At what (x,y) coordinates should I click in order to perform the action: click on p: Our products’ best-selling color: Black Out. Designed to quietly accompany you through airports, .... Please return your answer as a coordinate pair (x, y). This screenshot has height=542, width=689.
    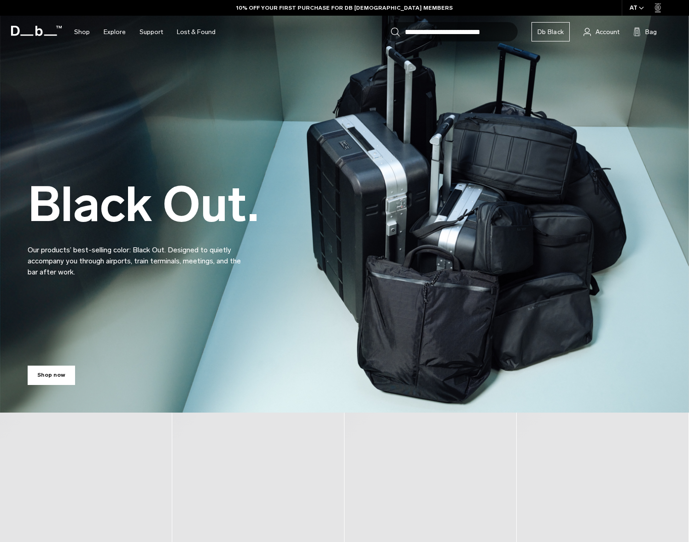
    Looking at the image, I should click on (138, 255).